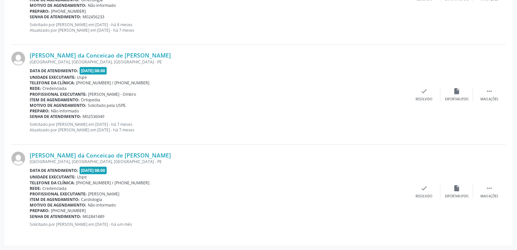 This screenshot has height=250, width=517. What do you see at coordinates (107, 105) in the screenshot?
I see `span: Solicitado pela USPE.` at bounding box center [107, 105].